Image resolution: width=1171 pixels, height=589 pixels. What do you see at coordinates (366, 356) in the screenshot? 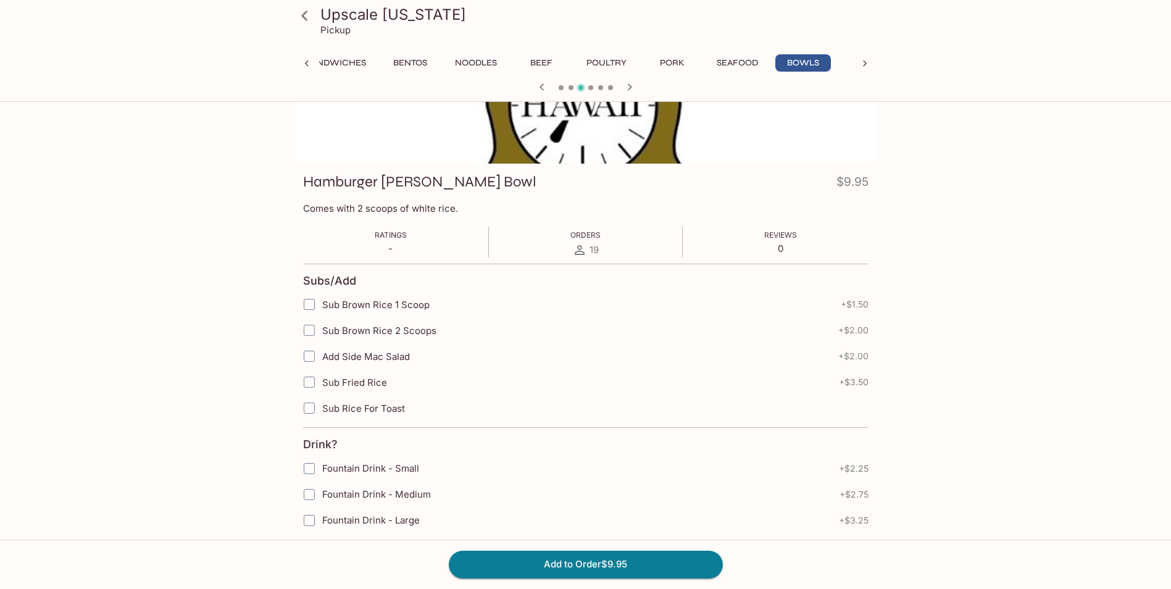
I see `span: Add Side Mac Salad` at bounding box center [366, 356].